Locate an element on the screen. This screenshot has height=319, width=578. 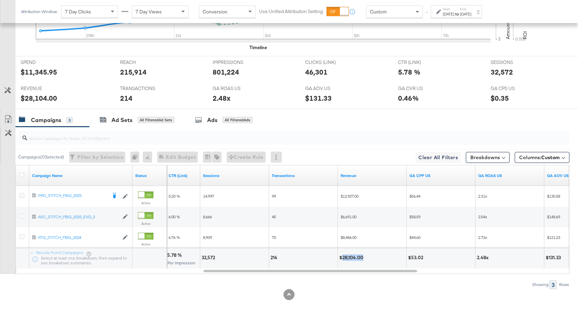
div: $0.35 is located at coordinates (500, 98).